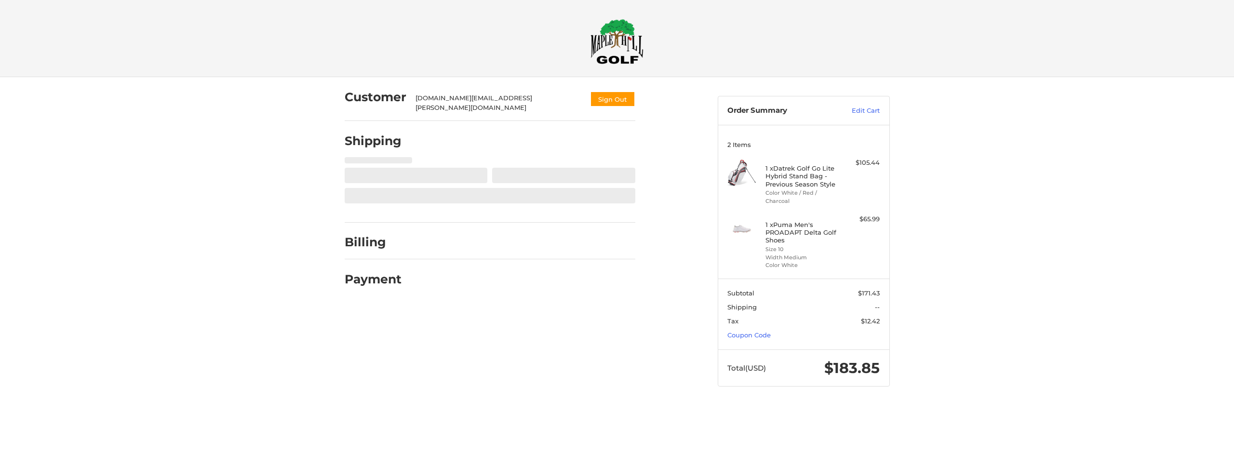 The image size is (1234, 454). Describe the element at coordinates (733, 321) in the screenshot. I see `span: Tax` at that location.